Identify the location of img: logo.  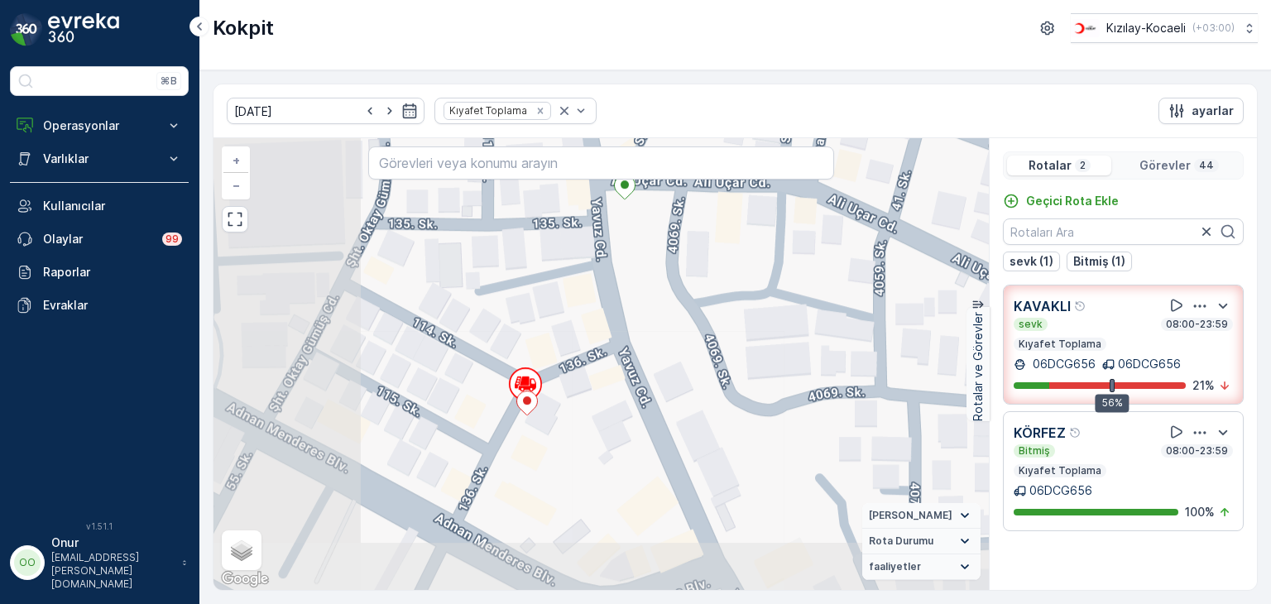
(26, 30).